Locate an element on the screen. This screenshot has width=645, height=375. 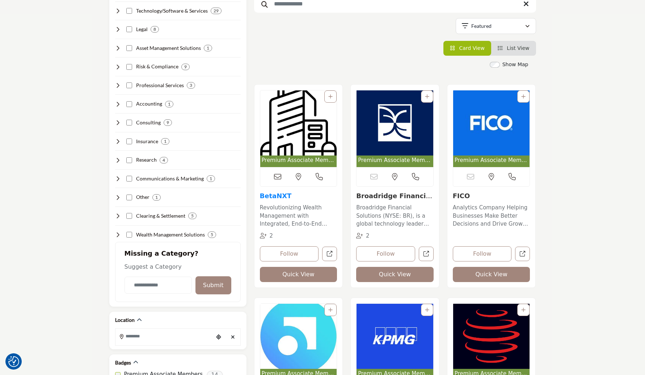
a: Broadridge Financial... is located at coordinates (394, 200).